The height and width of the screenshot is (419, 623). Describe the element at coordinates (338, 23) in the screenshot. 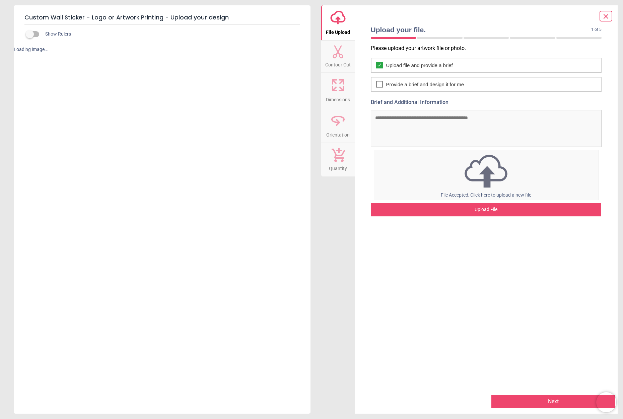

I see `button: File Upload` at that location.